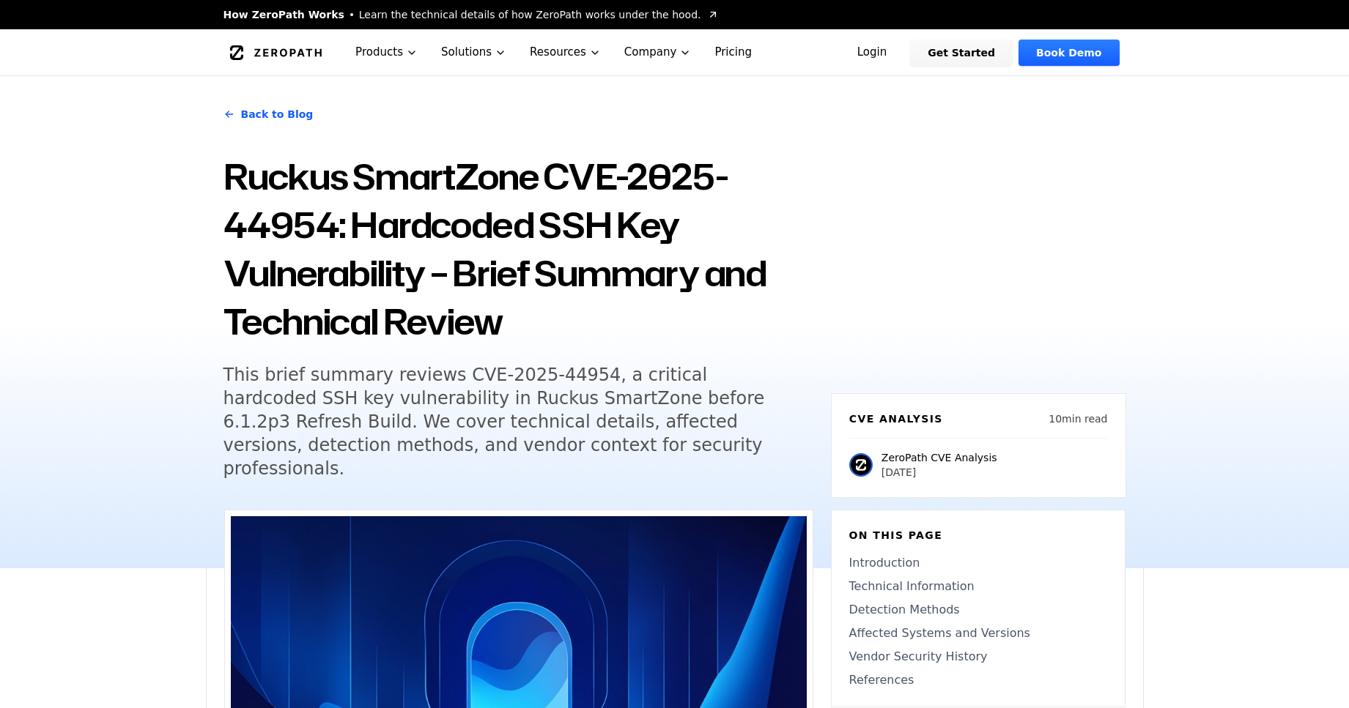 The height and width of the screenshot is (708, 1349). What do you see at coordinates (565, 52) in the screenshot?
I see `button: Resources` at bounding box center [565, 52].